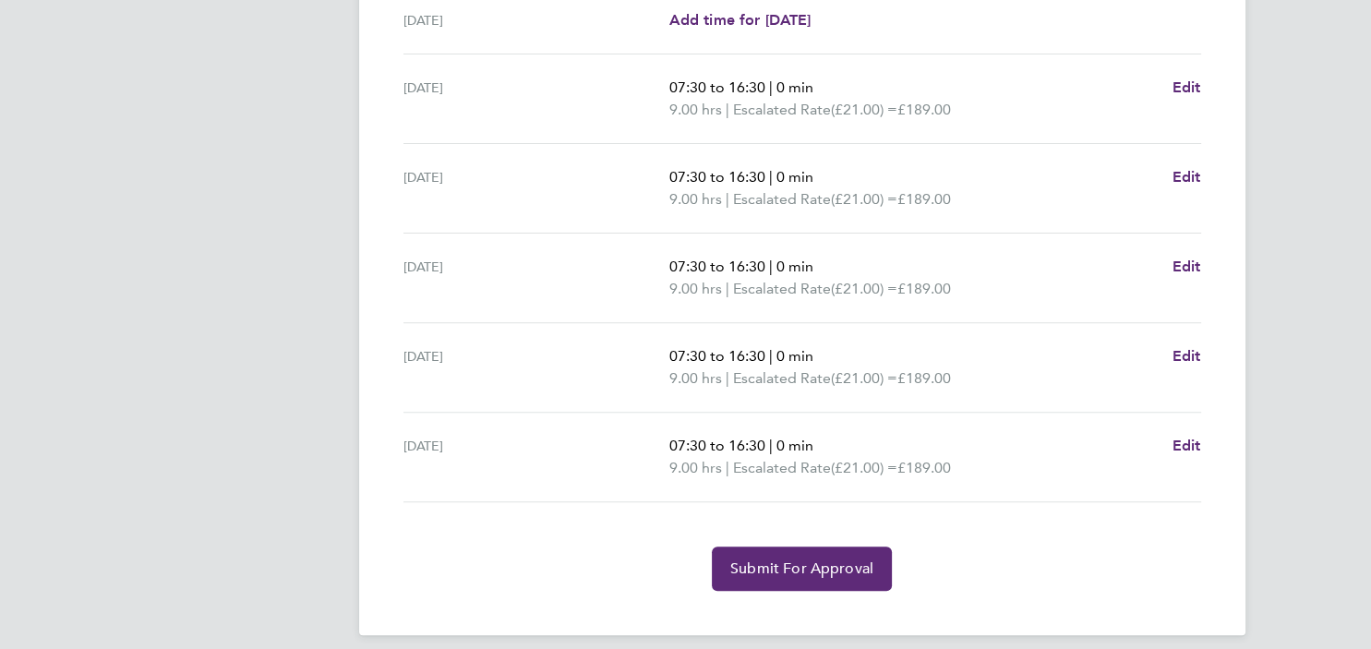 The height and width of the screenshot is (649, 1371). I want to click on button: Submit For Approval, so click(801, 569).